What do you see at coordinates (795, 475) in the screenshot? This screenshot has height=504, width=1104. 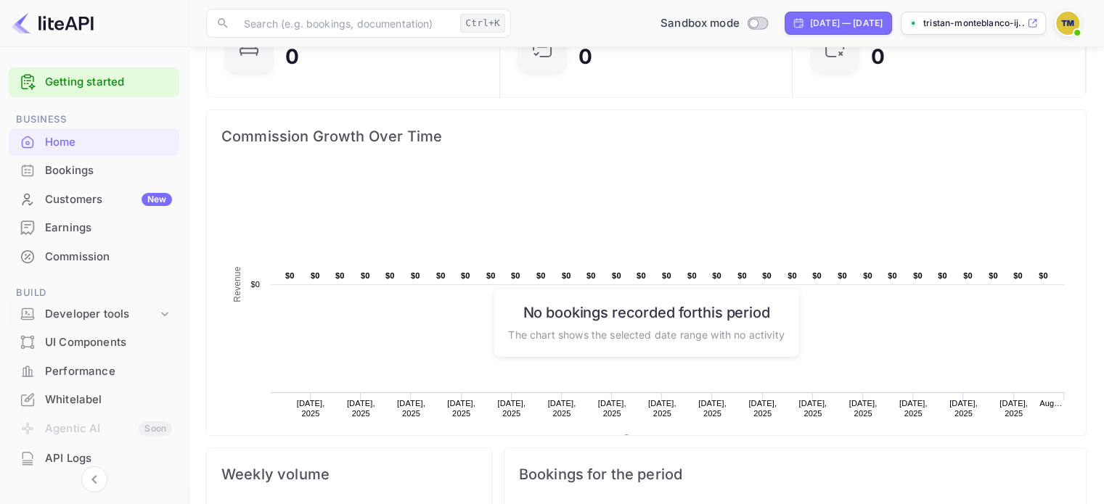 I see `span: Bookings for the period` at bounding box center [795, 475].